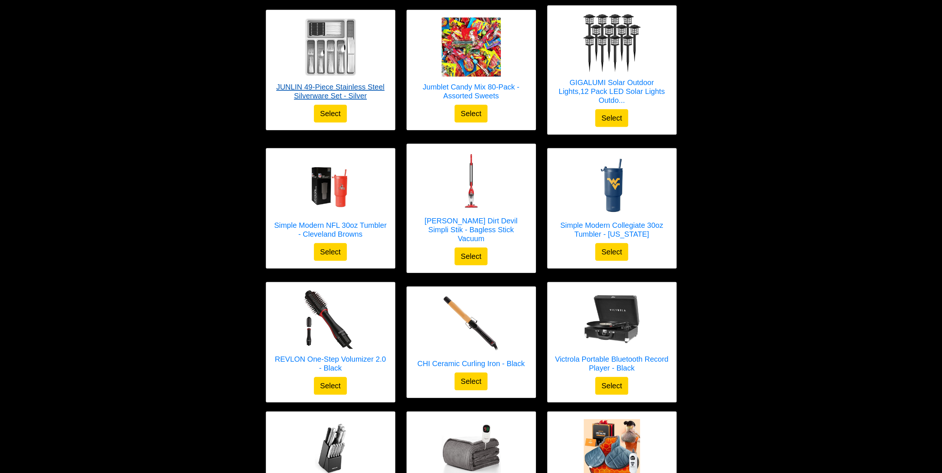 This screenshot has height=473, width=942. I want to click on a: JUNLIN 49-Piece Stainless Steel Silverware Set - Silver JUNLIN 49-Piece Stainless Steel Silverwar..., so click(331, 61).